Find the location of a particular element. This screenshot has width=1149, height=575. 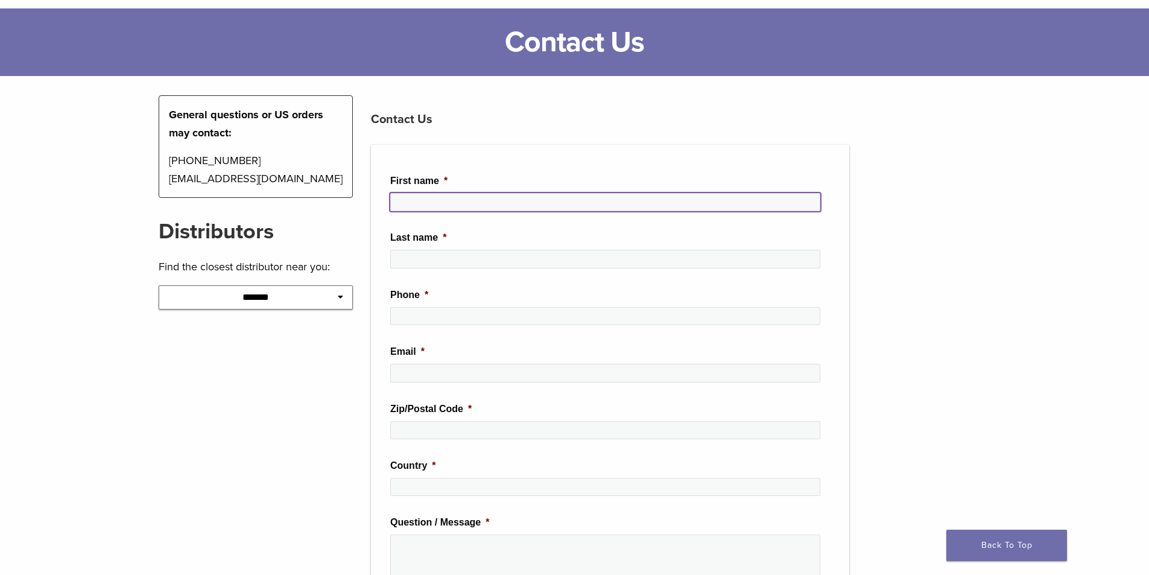

label: Country is located at coordinates (413, 466).